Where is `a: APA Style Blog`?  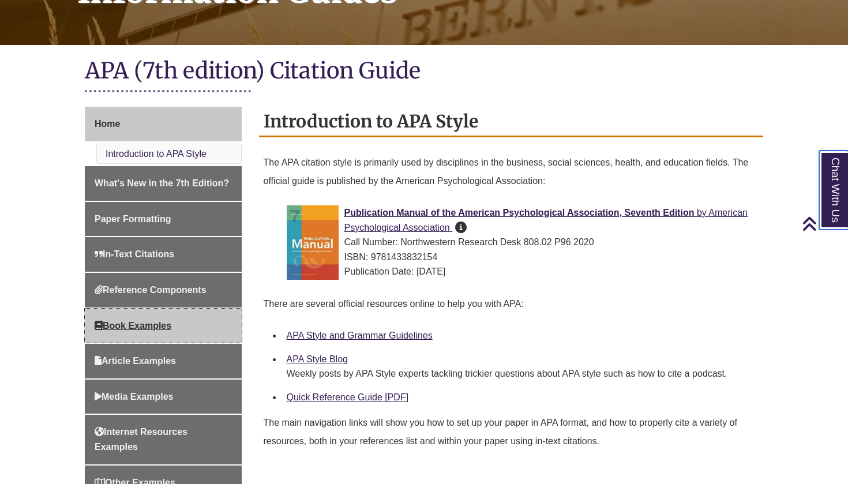
a: APA Style Blog is located at coordinates (317, 359).